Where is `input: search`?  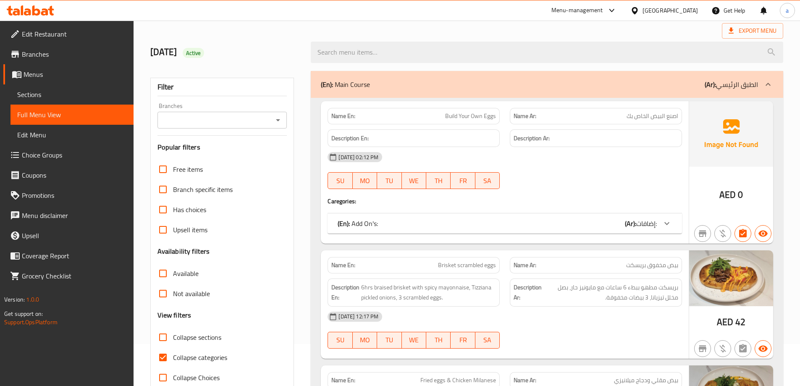
input: search is located at coordinates (546, 52).